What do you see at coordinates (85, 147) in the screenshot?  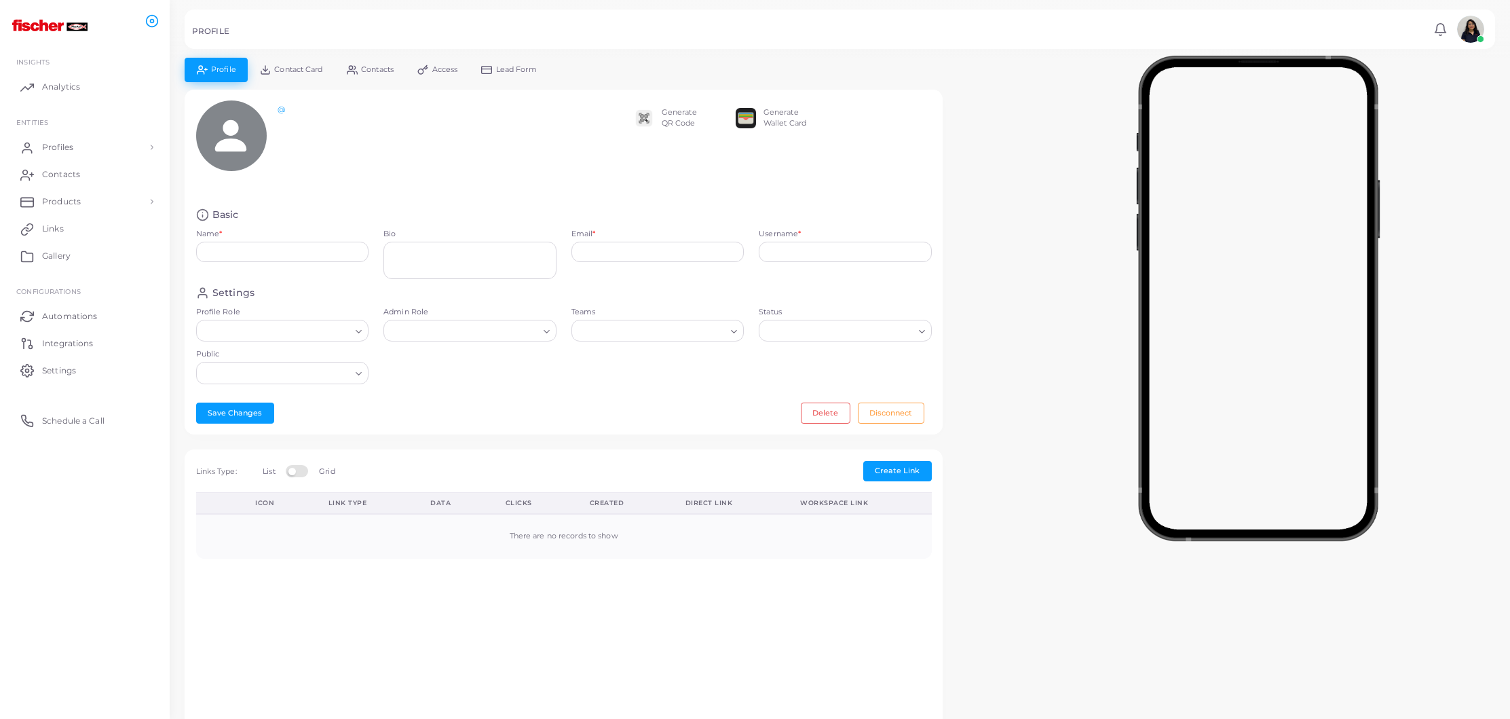 I see `a: Profiles` at bounding box center [85, 147].